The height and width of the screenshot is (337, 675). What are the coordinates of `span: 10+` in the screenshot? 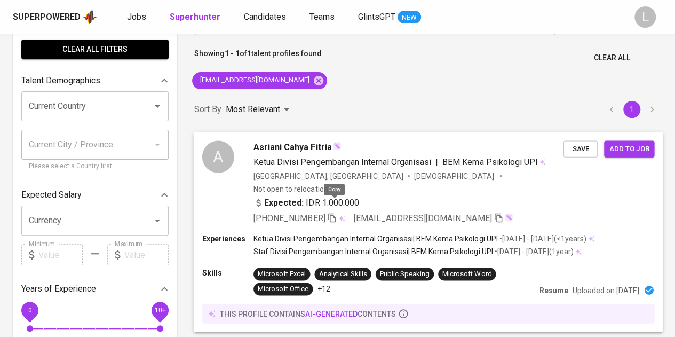 It's located at (159, 310).